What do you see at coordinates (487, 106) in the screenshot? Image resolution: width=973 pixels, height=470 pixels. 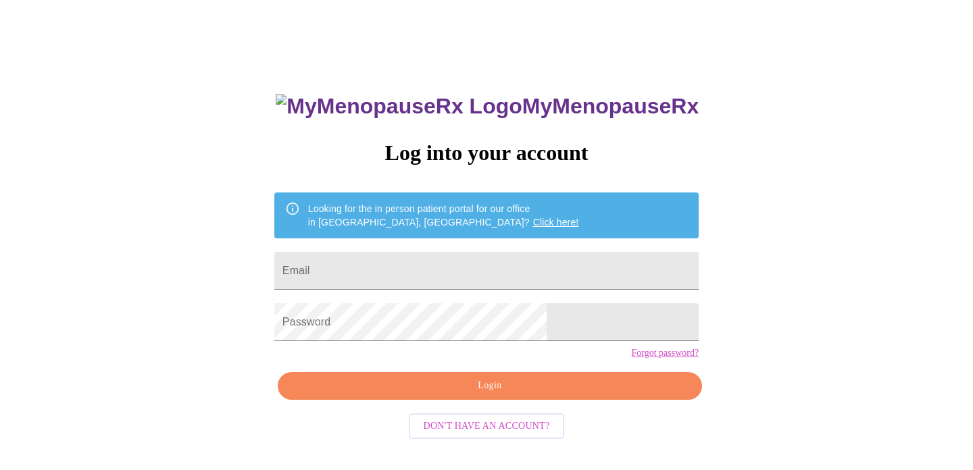 I see `h3: MyMenopauseRx` at bounding box center [487, 106].